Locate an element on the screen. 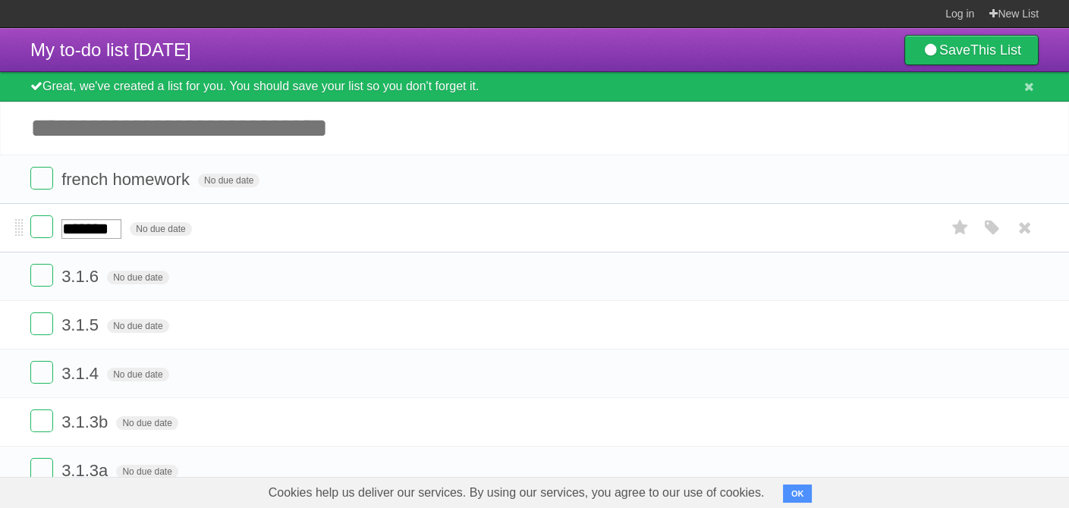  span: 3.1.3a is located at coordinates (86, 470).